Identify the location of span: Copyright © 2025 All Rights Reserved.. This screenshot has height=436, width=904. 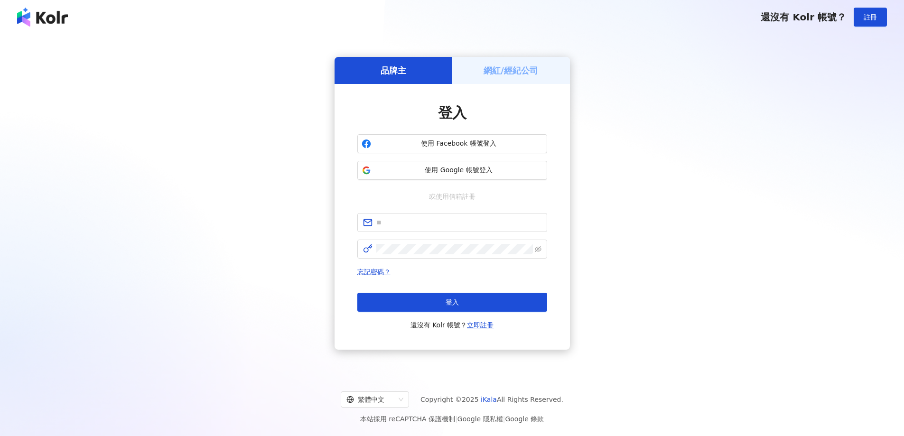
(491, 399).